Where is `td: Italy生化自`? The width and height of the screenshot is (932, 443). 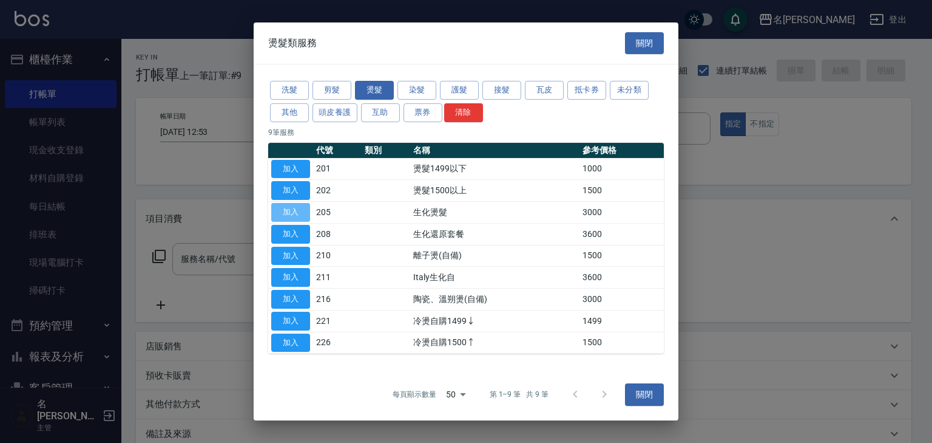
td: Italy生化自 is located at coordinates (495, 277).